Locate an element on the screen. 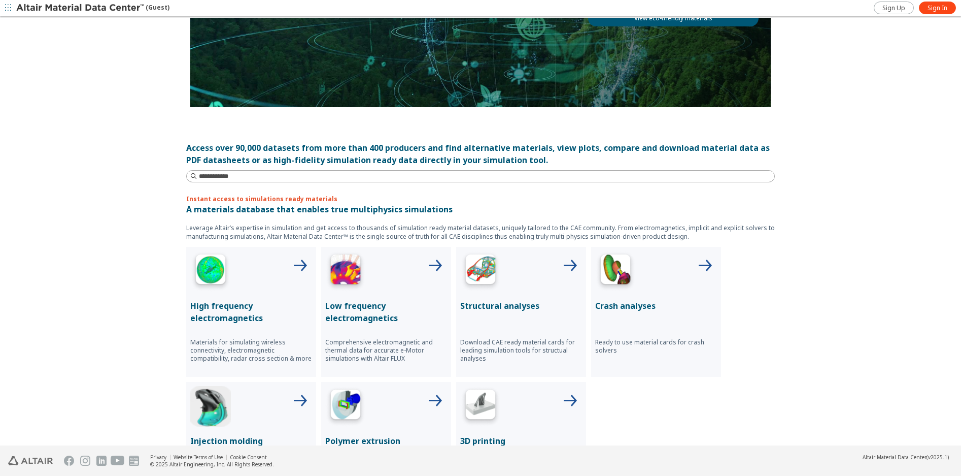  p: High frequency electromagnetics is located at coordinates (251, 312).